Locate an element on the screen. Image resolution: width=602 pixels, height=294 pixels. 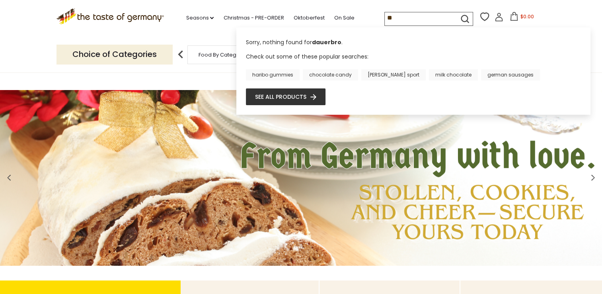
a: On Sale is located at coordinates (344, 18).